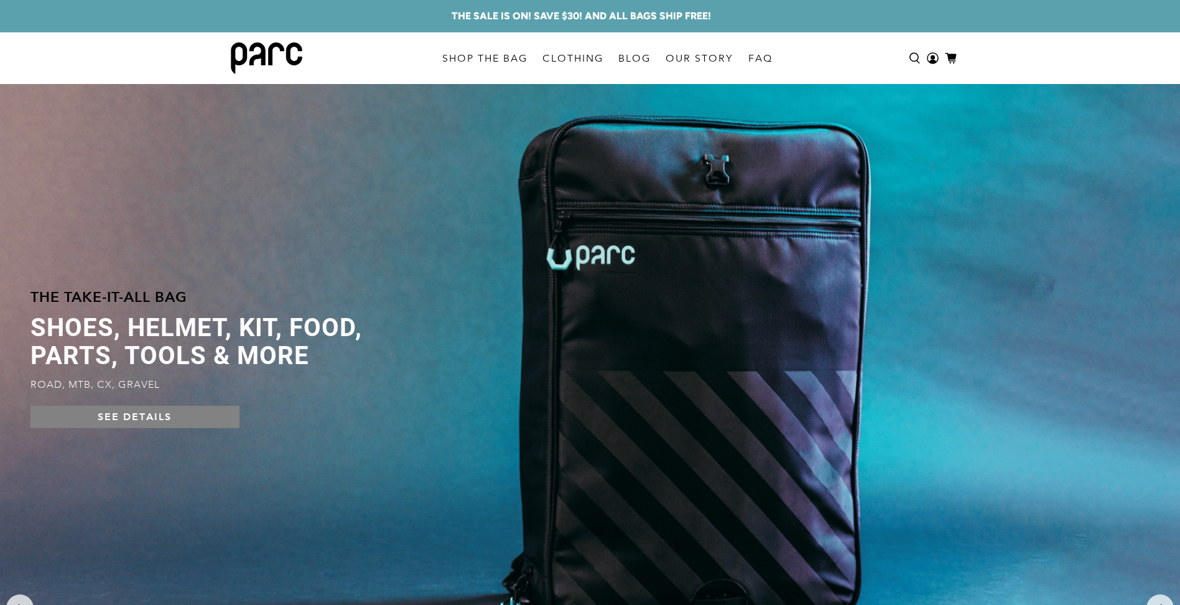  What do you see at coordinates (573, 58) in the screenshot?
I see `a: CLOTHING` at bounding box center [573, 58].